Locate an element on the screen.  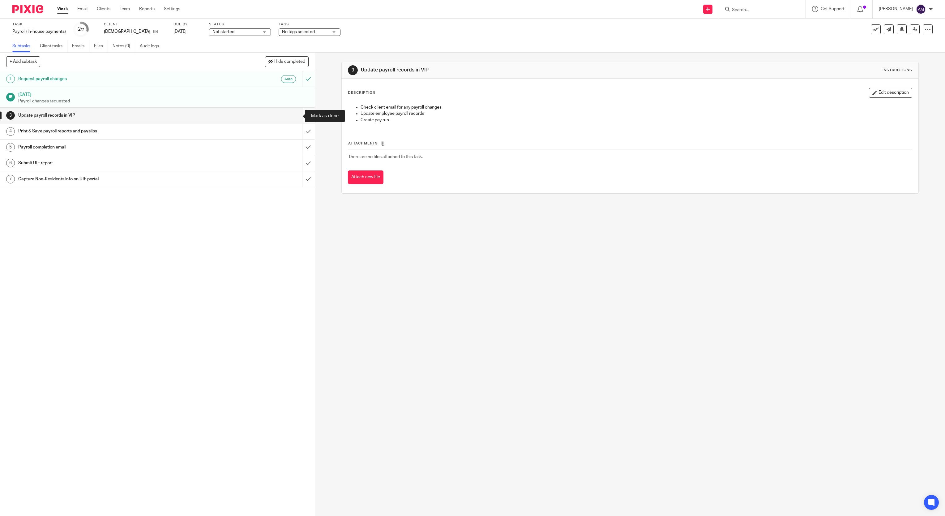
p: Payroll changes requested is located at coordinates (163, 101).